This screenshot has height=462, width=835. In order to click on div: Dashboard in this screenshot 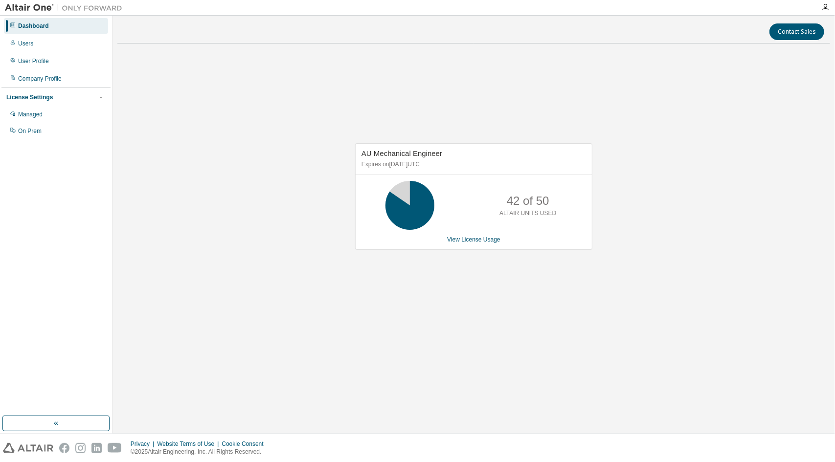, I will do `click(33, 26)`.